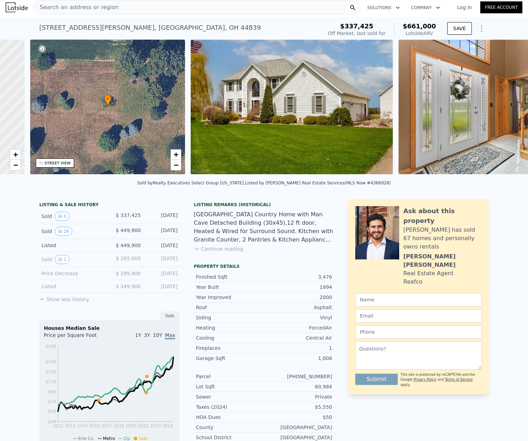 Image resolution: width=528 pixels, height=441 pixels. What do you see at coordinates (126, 439) in the screenshot?
I see `span: Zip` at bounding box center [126, 439].